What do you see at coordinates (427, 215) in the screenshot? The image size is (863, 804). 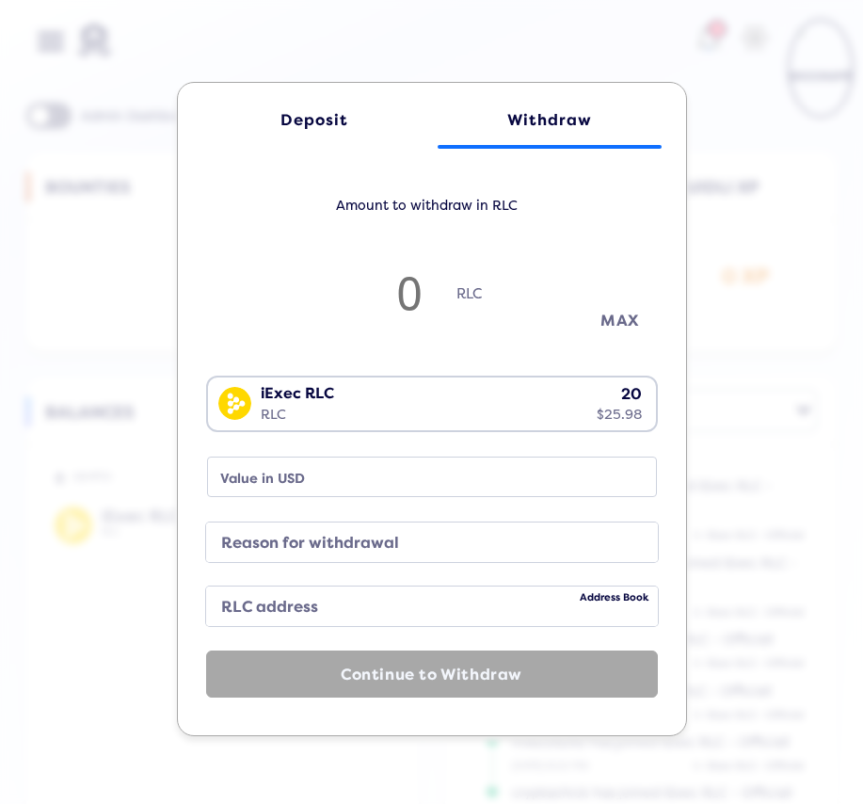 I see `h5: Amount to withdraw in RLC` at bounding box center [427, 215].